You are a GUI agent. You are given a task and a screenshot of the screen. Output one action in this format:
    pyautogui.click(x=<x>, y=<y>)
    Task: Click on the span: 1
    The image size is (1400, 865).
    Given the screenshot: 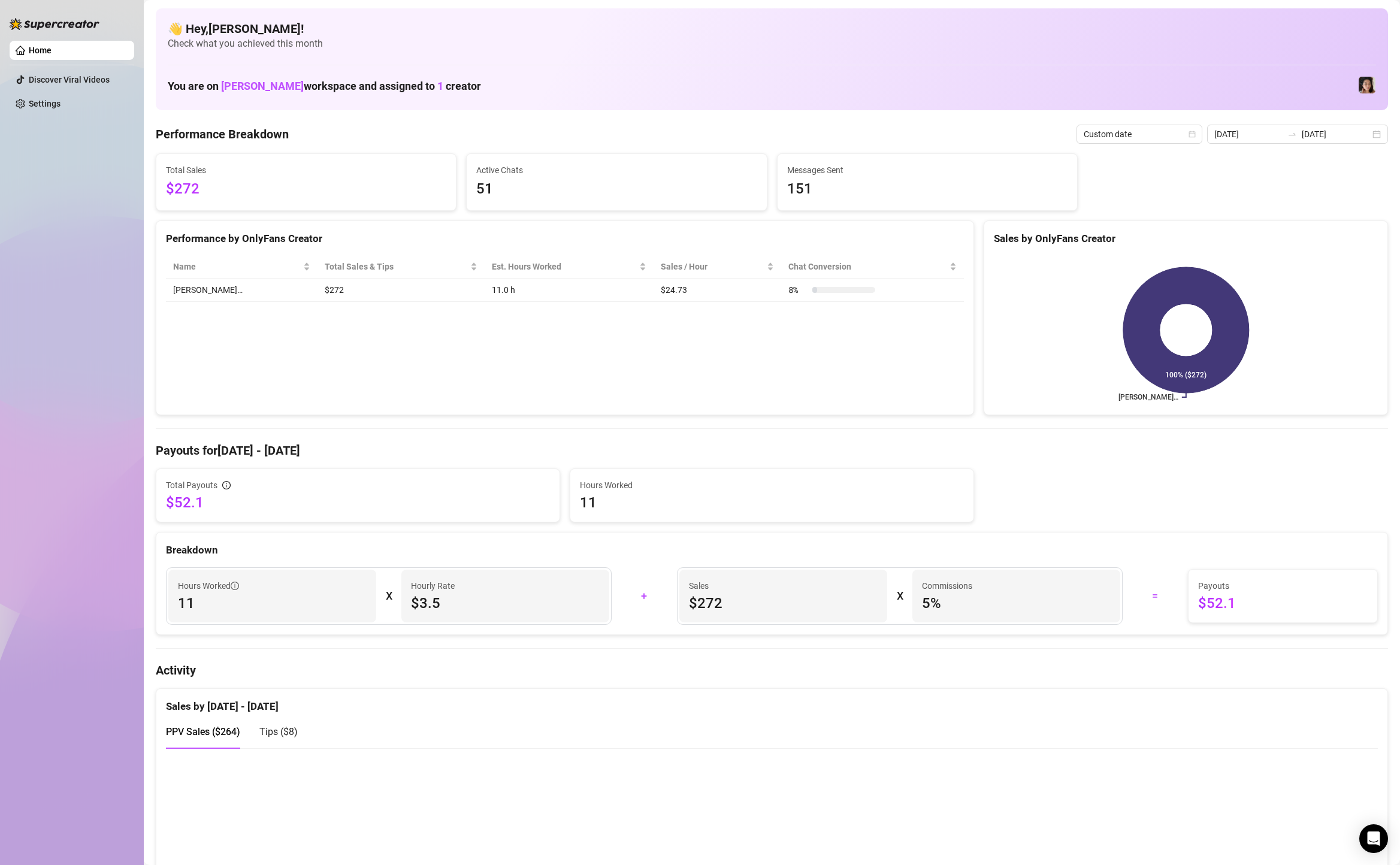 What is the action you would take?
    pyautogui.click(x=441, y=85)
    